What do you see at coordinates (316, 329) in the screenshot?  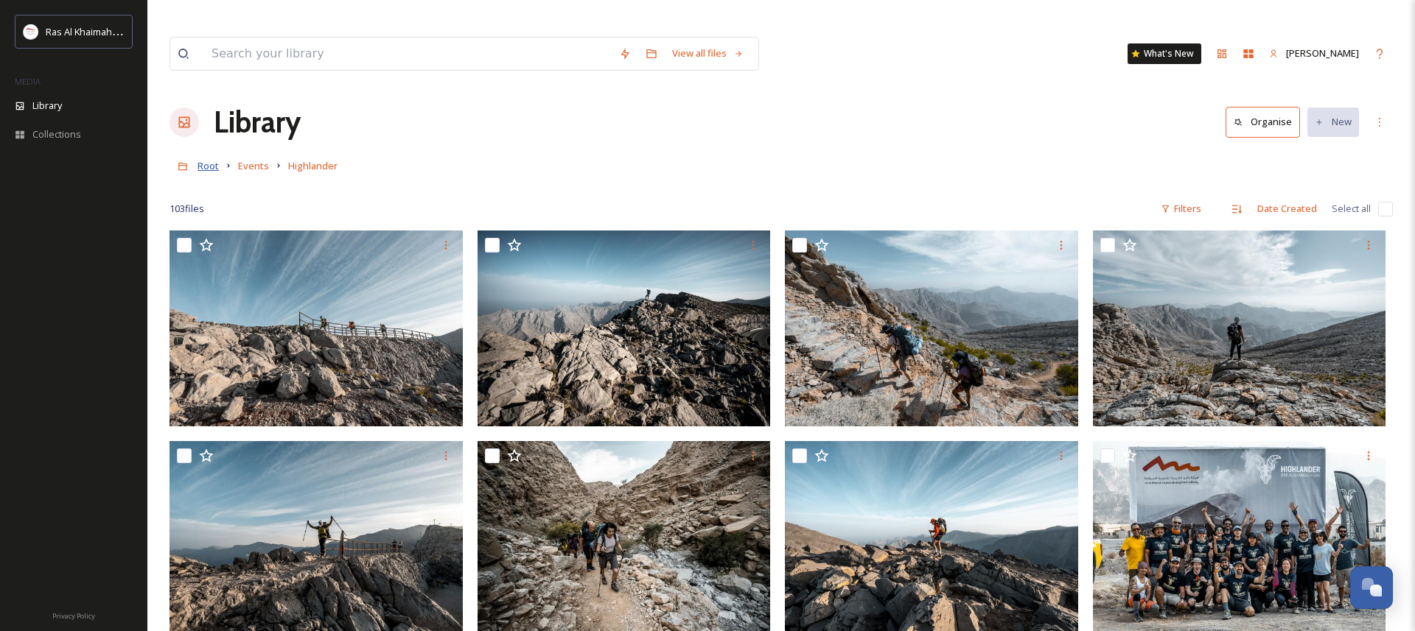 I see `img: 2_HL_UAE_Photo_Predrag_Vuckovic_0431.jpg` at bounding box center [316, 329].